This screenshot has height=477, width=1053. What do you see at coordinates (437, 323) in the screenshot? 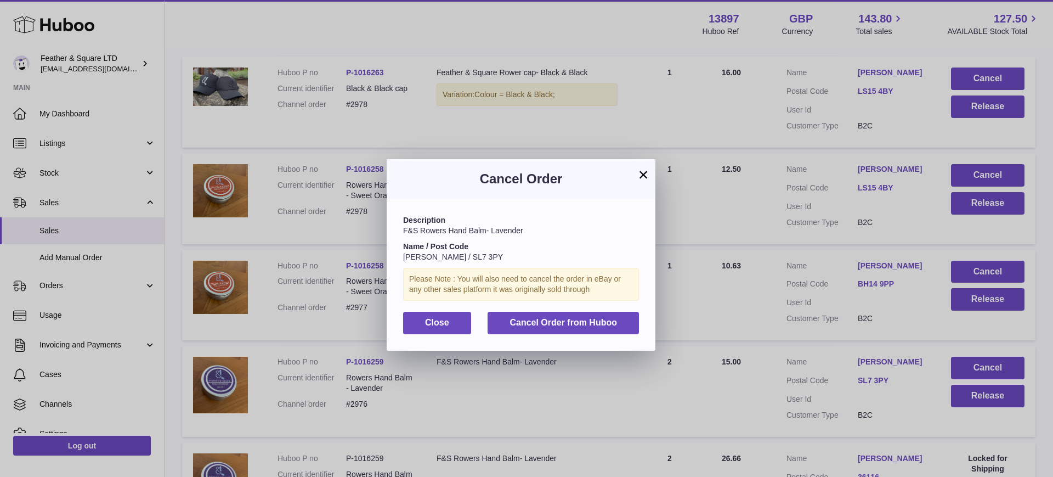
I see `button: Close` at bounding box center [437, 323].